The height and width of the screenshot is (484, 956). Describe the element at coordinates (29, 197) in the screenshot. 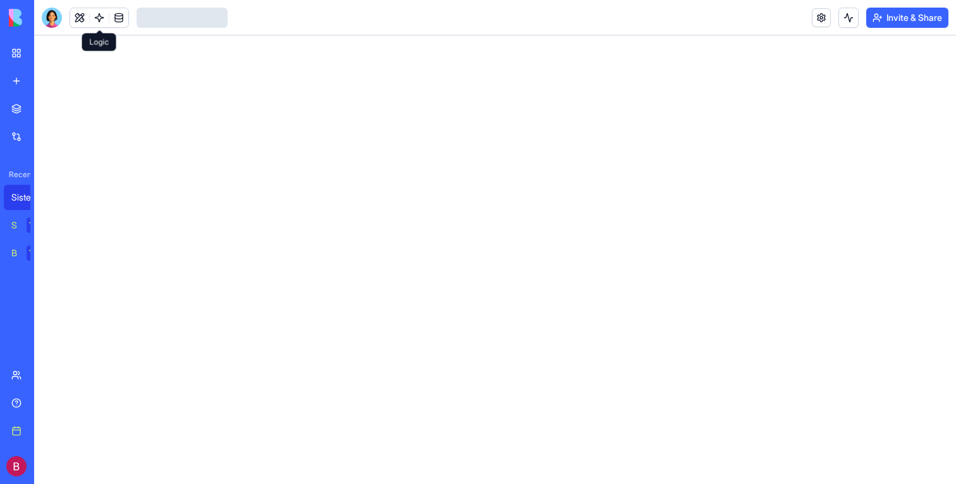

I see `div: Sistema de Matrices 2x2` at that location.